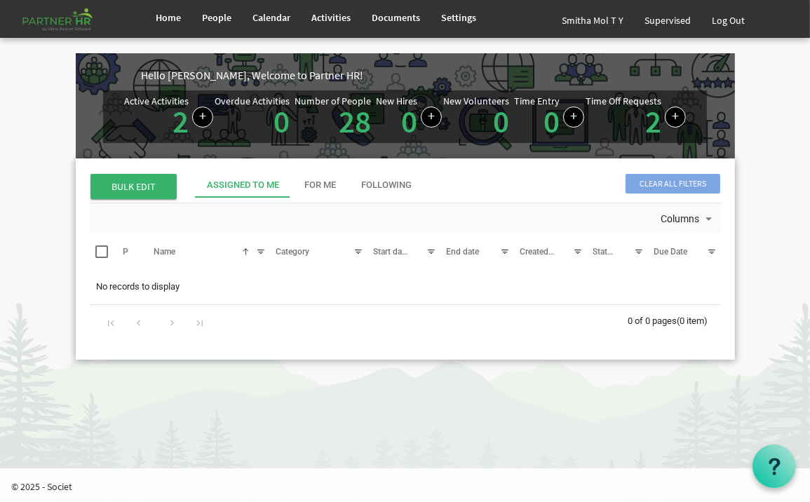 Image resolution: width=810 pixels, height=502 pixels. I want to click on a: Smitha Mol T Y, so click(593, 20).